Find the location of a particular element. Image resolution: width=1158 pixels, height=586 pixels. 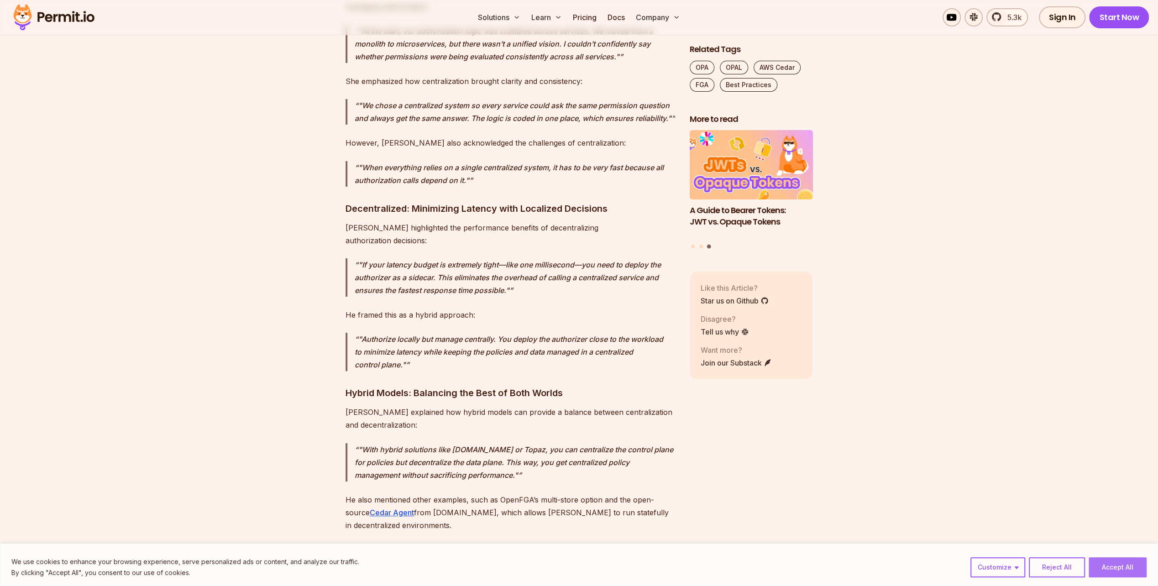

a: Cedar Agent is located at coordinates (392, 513).